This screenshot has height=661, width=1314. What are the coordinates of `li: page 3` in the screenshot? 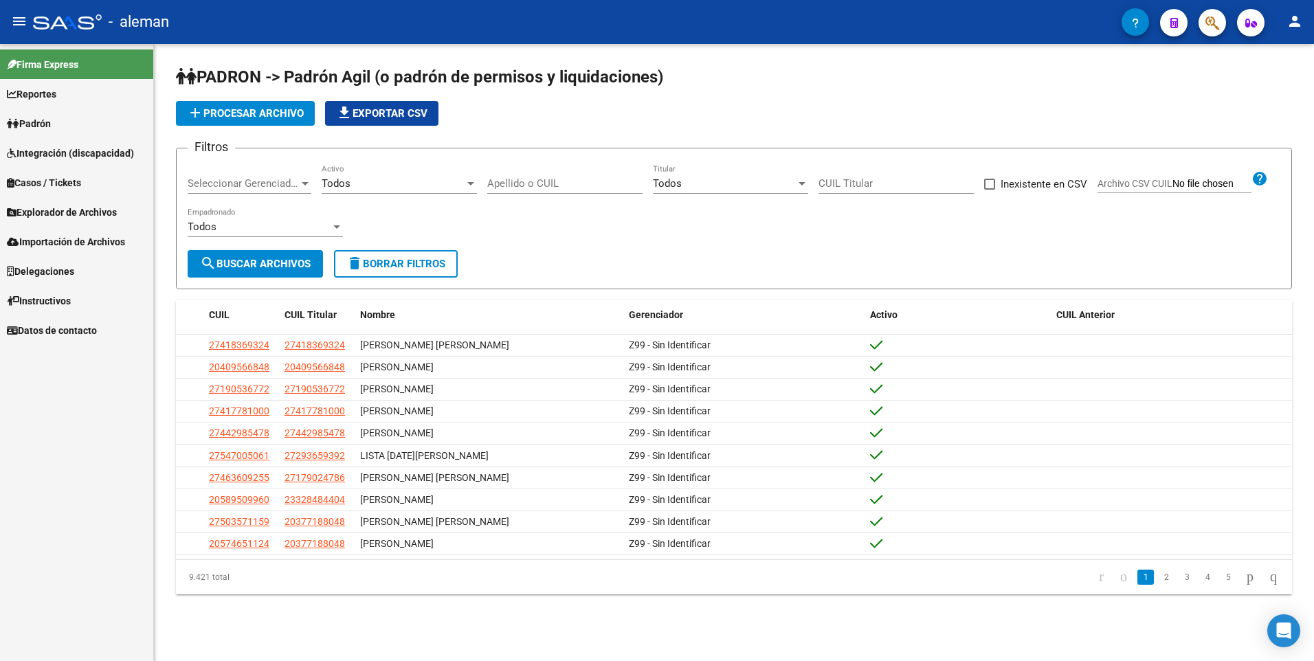 It's located at (1187, 577).